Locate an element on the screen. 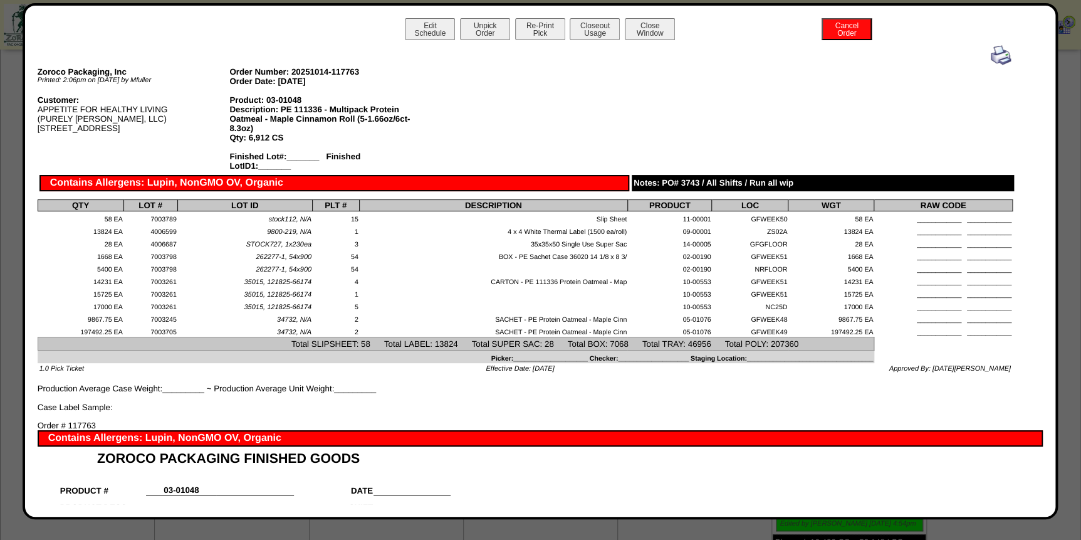  th: LOT # is located at coordinates (150, 206).